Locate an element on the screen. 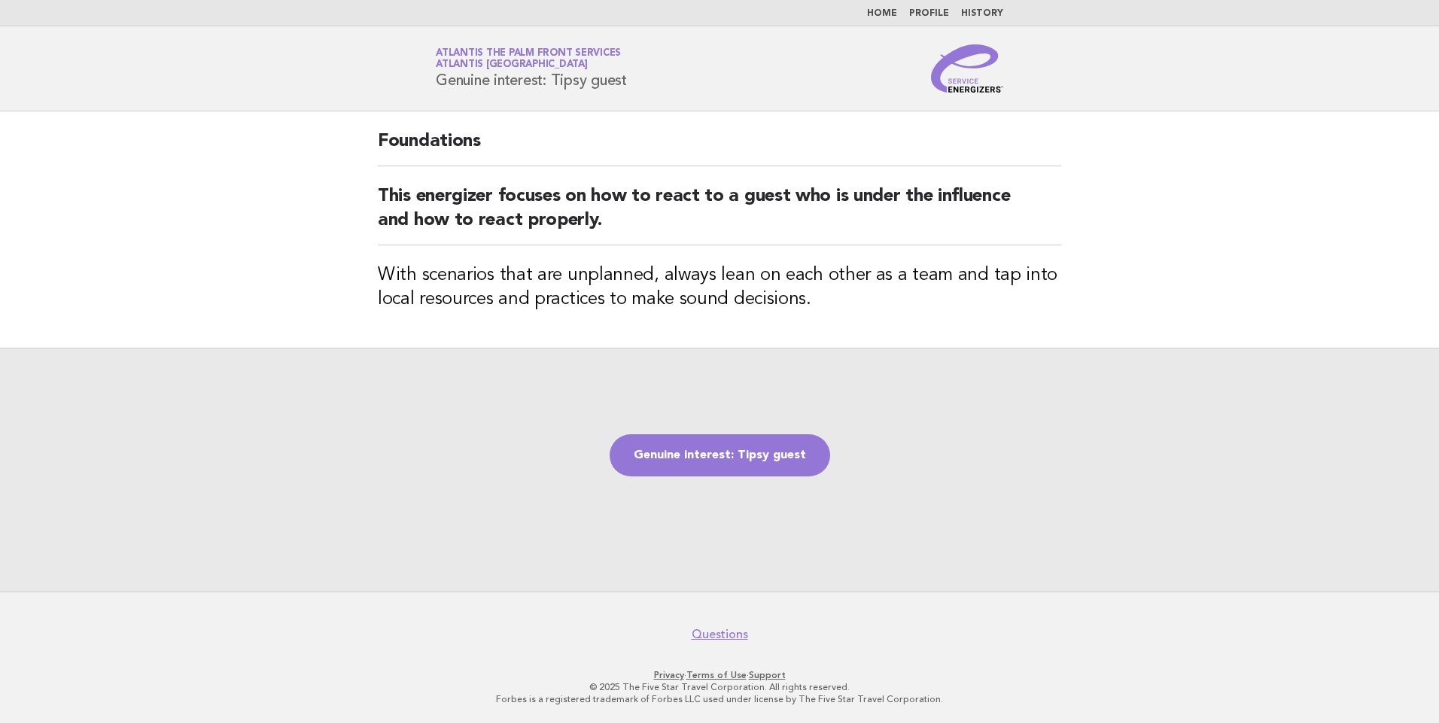 Image resolution: width=1439 pixels, height=724 pixels. a: Profile is located at coordinates (929, 14).